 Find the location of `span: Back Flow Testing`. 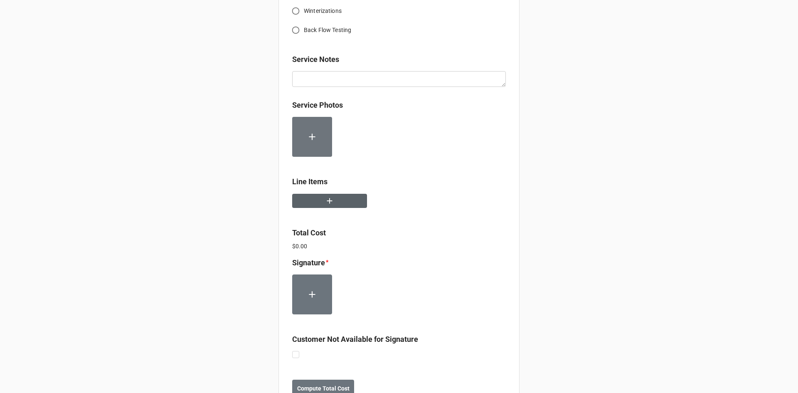

span: Back Flow Testing is located at coordinates (328, 30).